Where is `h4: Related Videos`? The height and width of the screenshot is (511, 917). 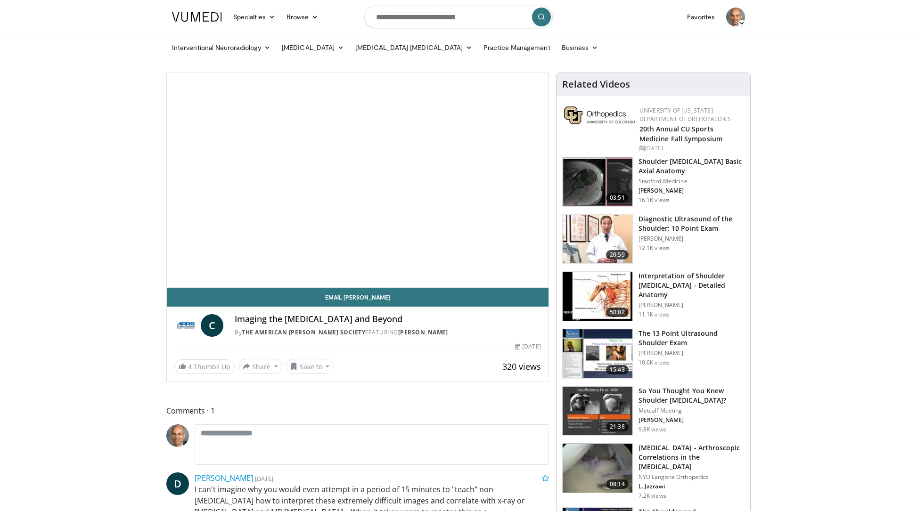
h4: Related Videos is located at coordinates (596, 84).